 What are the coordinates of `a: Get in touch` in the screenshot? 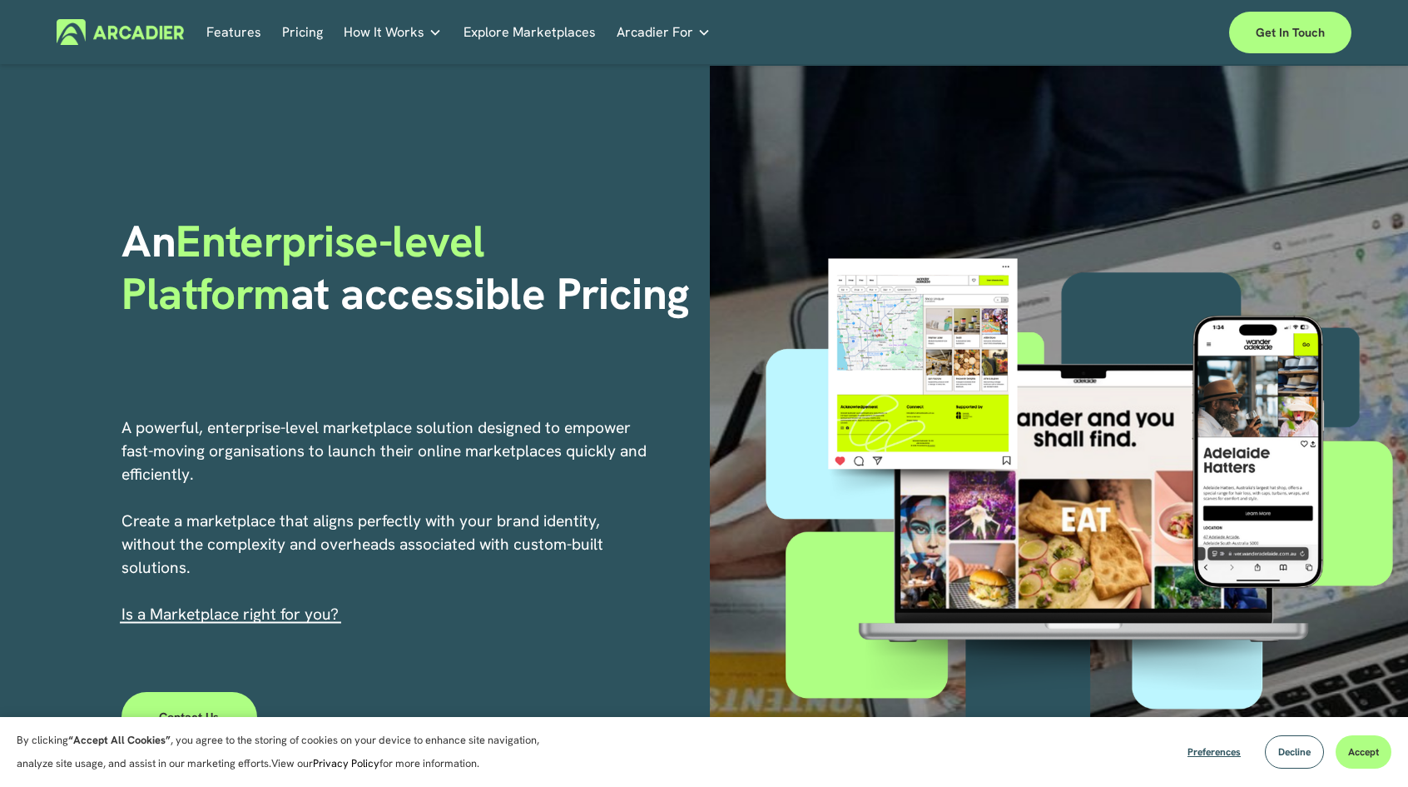 It's located at (1290, 32).